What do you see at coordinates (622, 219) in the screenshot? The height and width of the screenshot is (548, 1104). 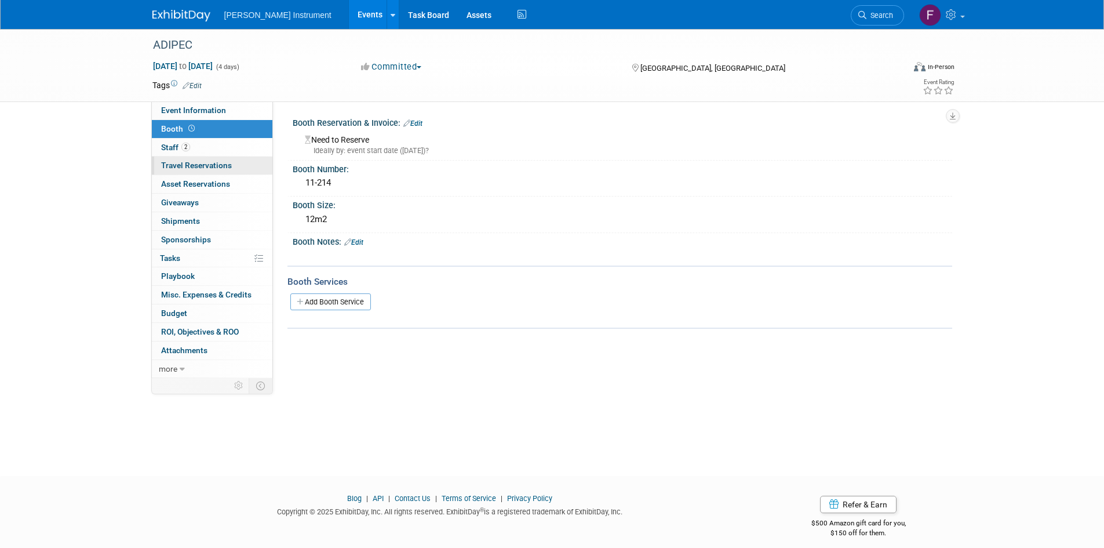 I see `div: 12m2` at bounding box center [622, 219].